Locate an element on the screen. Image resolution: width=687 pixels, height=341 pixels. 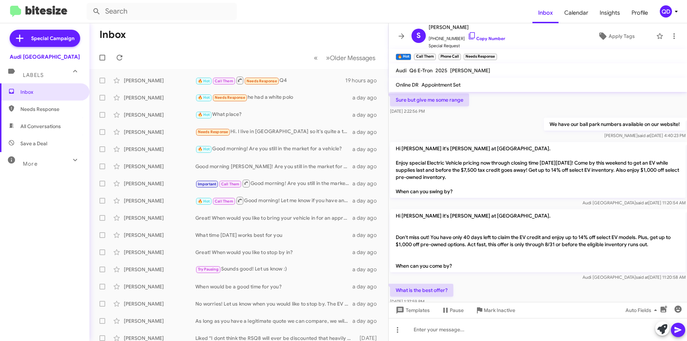
span: Labels is located at coordinates (33, 75).